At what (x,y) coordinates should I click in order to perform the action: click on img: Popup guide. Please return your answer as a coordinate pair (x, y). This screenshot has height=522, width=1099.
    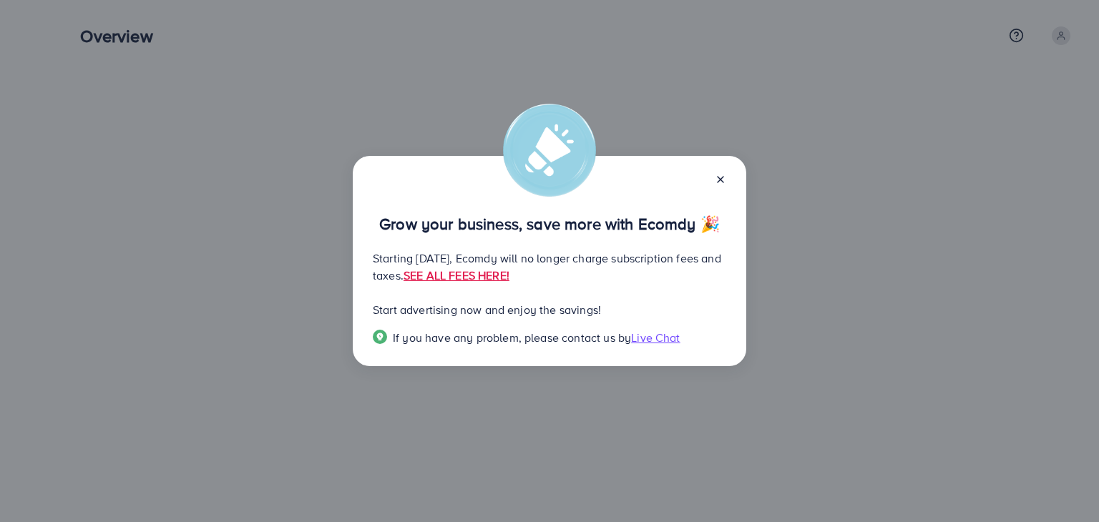
    Looking at the image, I should click on (380, 337).